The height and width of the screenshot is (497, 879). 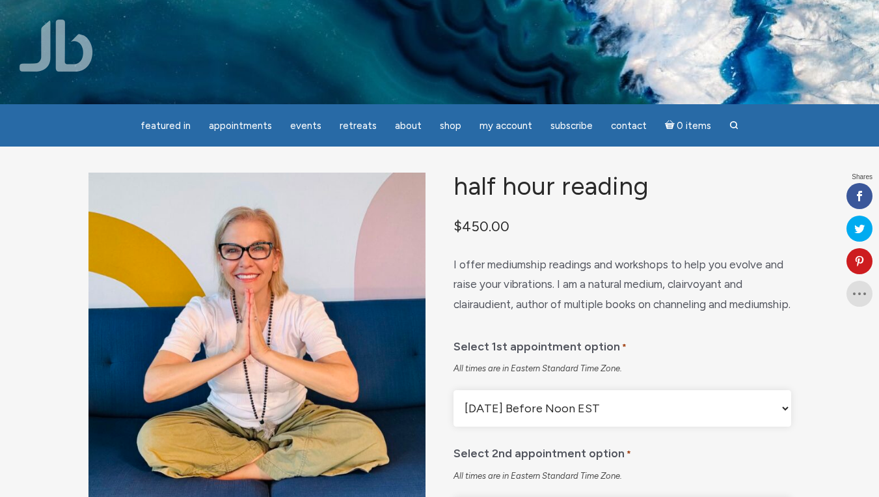 What do you see at coordinates (629, 126) in the screenshot?
I see `a: Contact` at bounding box center [629, 126].